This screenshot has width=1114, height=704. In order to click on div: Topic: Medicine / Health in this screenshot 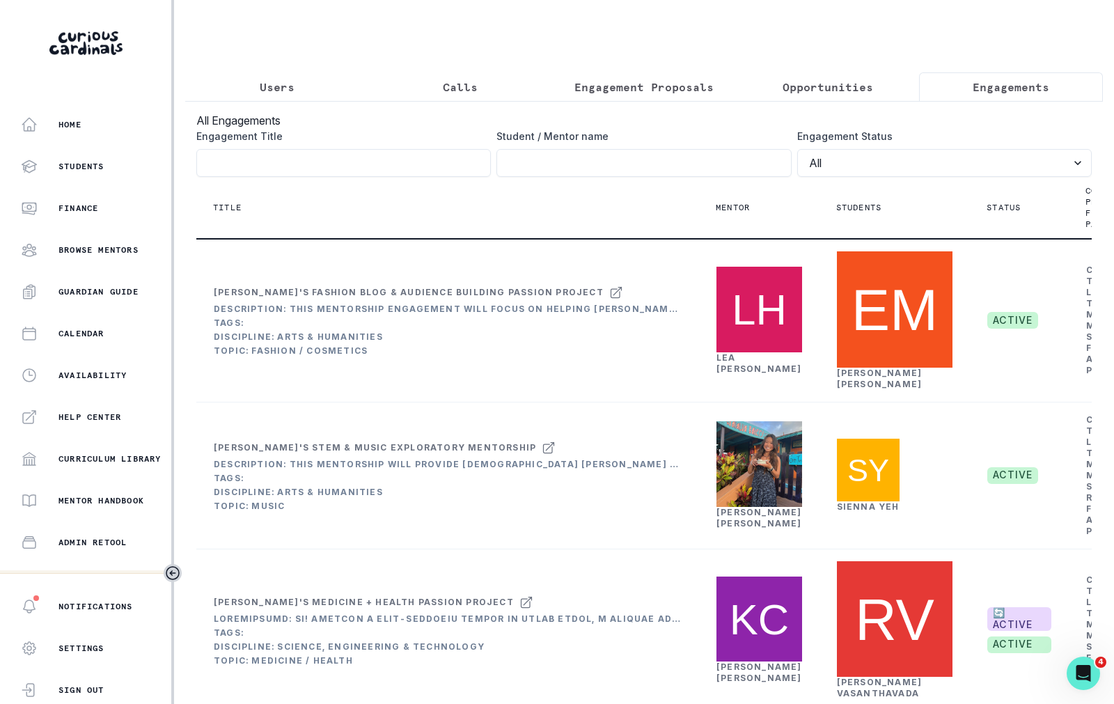, I will do `click(448, 661)`.